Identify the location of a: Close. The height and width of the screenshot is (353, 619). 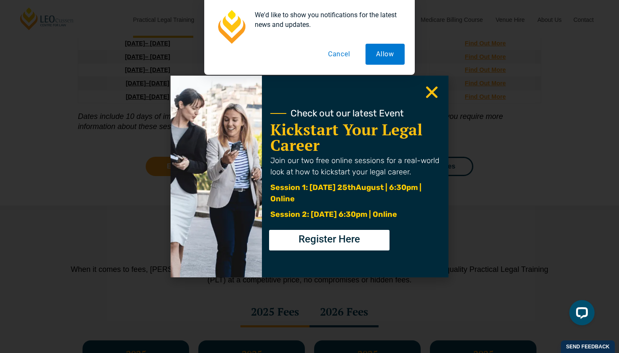
(431, 92).